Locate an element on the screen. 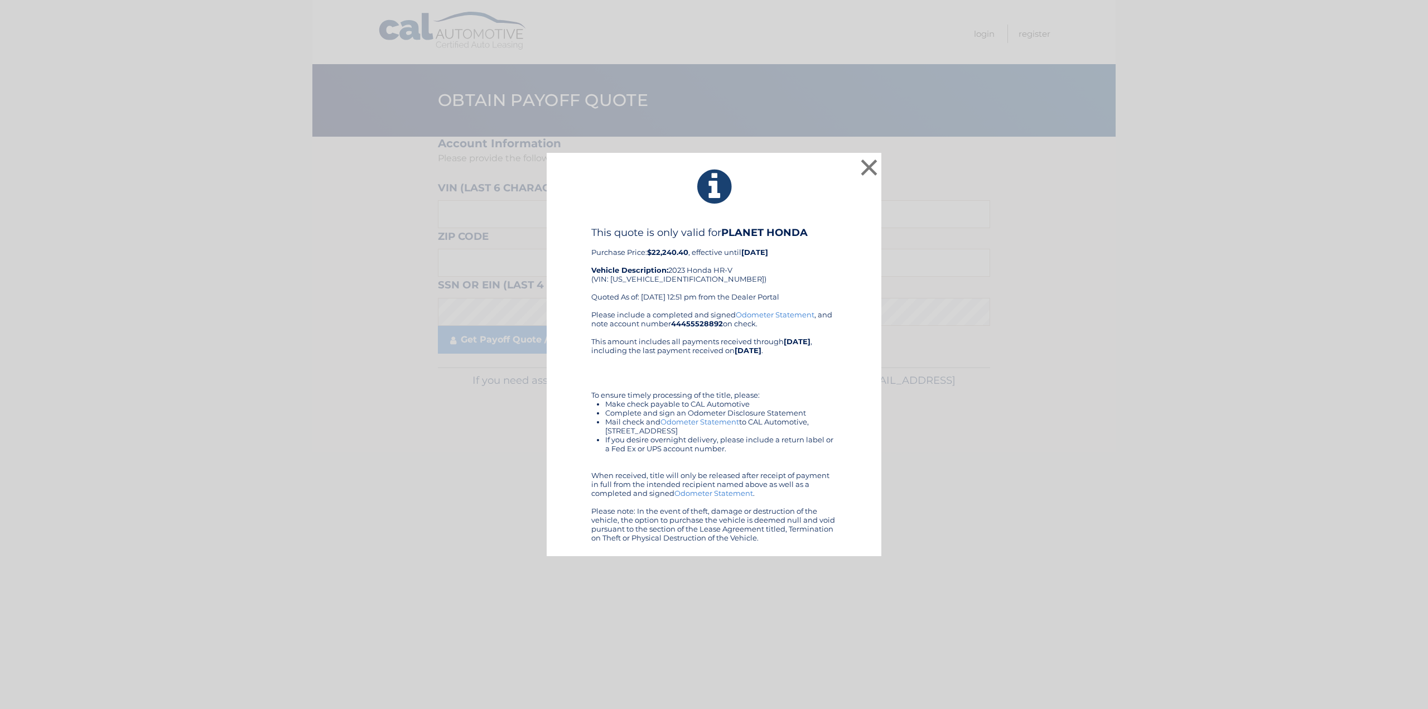 The width and height of the screenshot is (1428, 709). li: Complete and sign an Odometer Disclosure Statement is located at coordinates (721, 413).